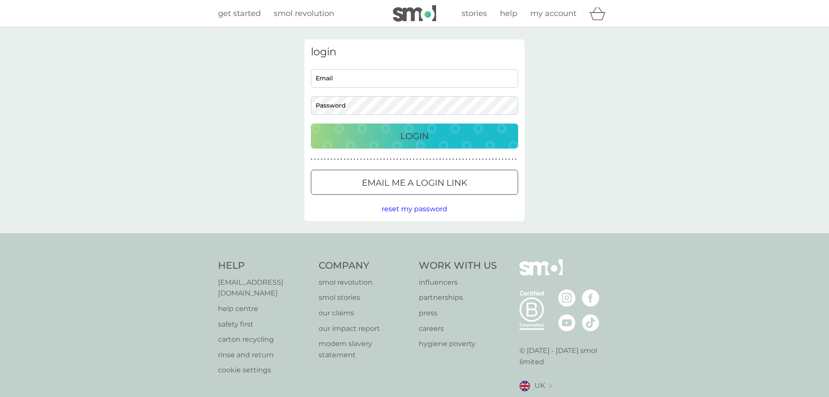  What do you see at coordinates (264, 309) in the screenshot?
I see `a: help centre` at bounding box center [264, 309].